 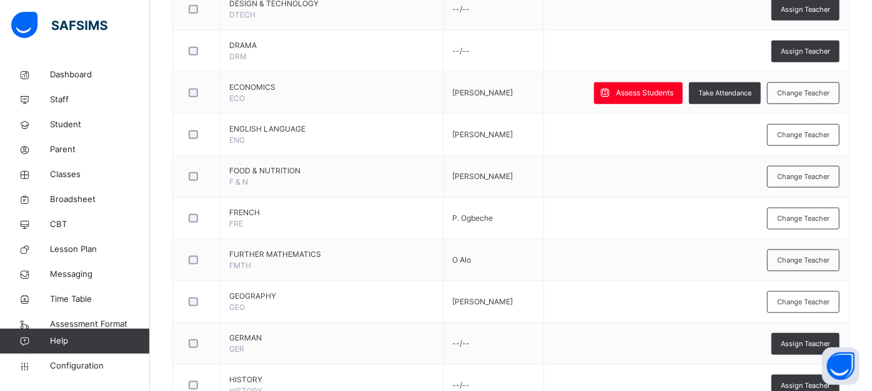 I want to click on span: O Alo, so click(x=462, y=260).